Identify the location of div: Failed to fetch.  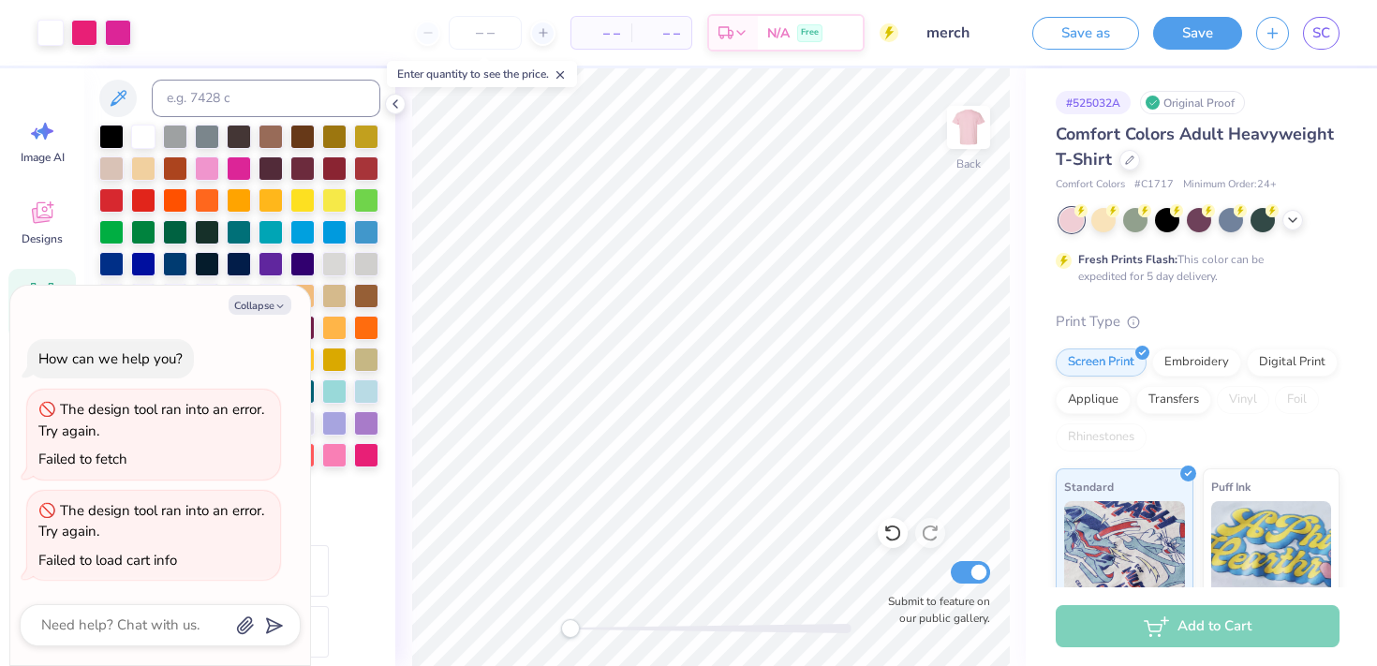
(82, 459).